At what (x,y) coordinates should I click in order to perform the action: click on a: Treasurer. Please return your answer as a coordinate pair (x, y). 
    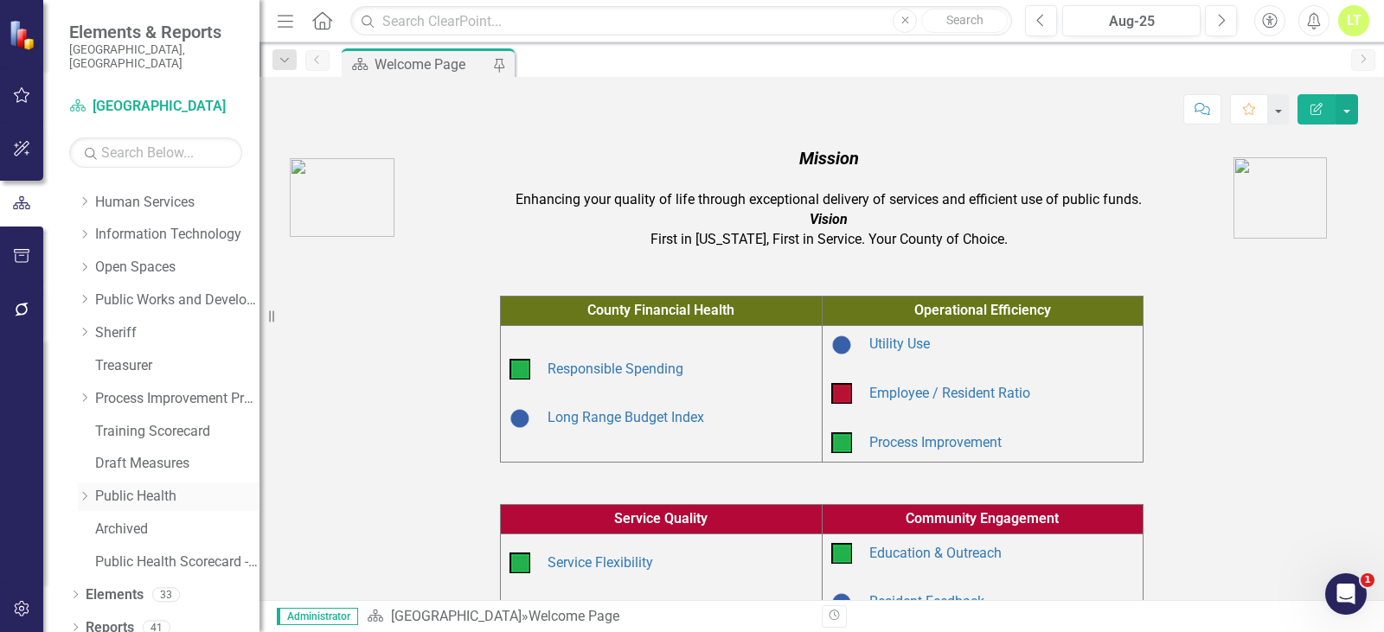
    Looking at the image, I should click on (177, 366).